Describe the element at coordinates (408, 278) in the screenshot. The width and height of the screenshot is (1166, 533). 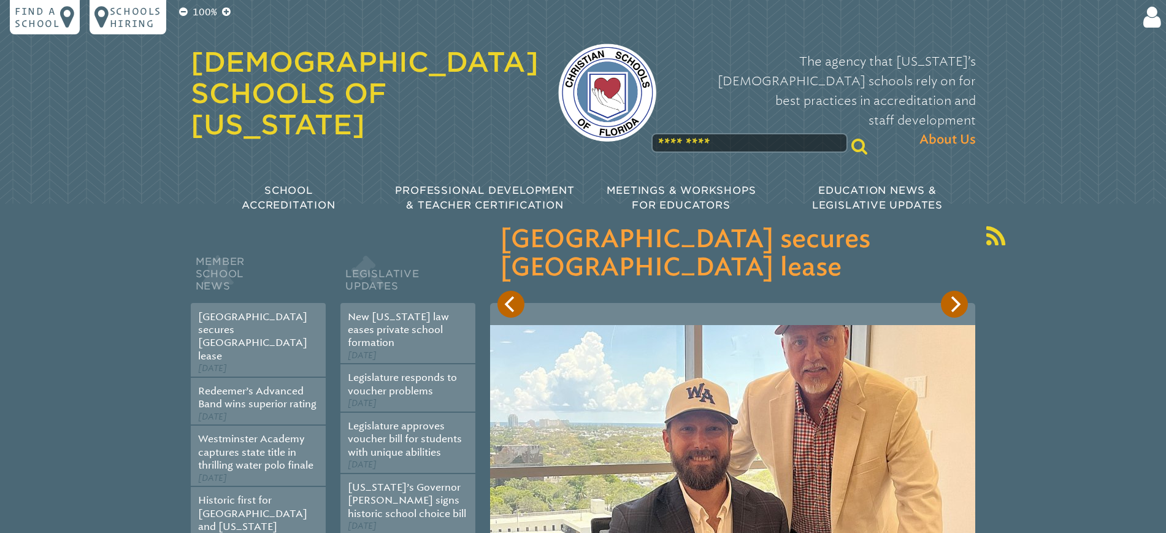
I see `h2: Legislative Updates` at that location.